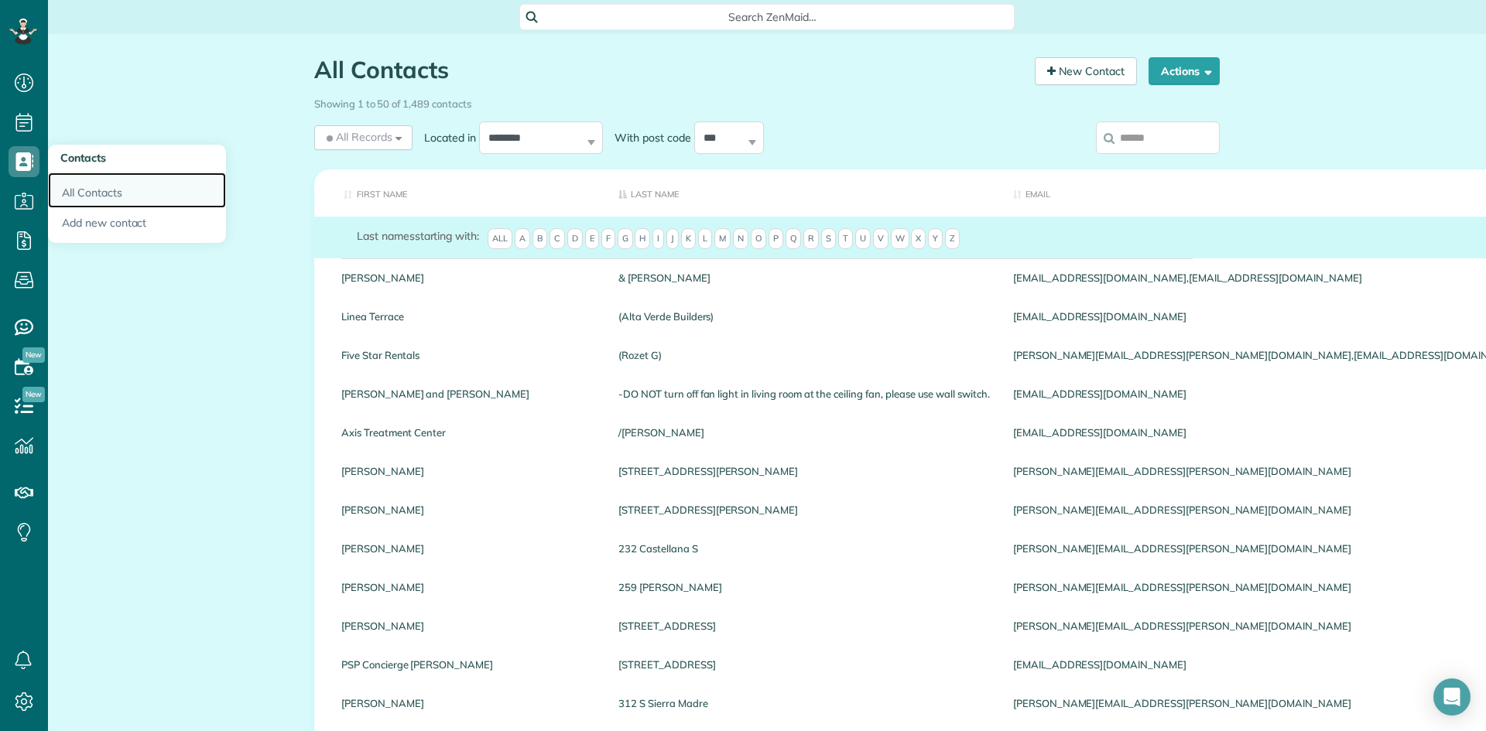 This screenshot has height=731, width=1486. I want to click on span: J, so click(672, 239).